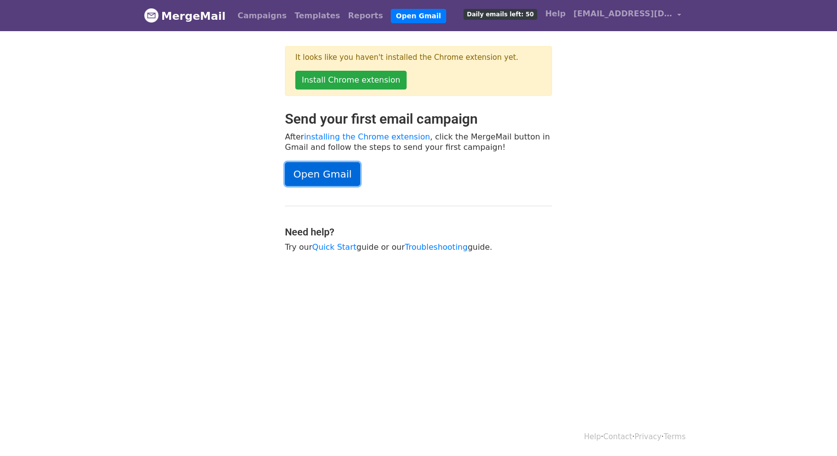 The height and width of the screenshot is (456, 837). Describe the element at coordinates (648, 437) in the screenshot. I see `a: Privacy` at that location.